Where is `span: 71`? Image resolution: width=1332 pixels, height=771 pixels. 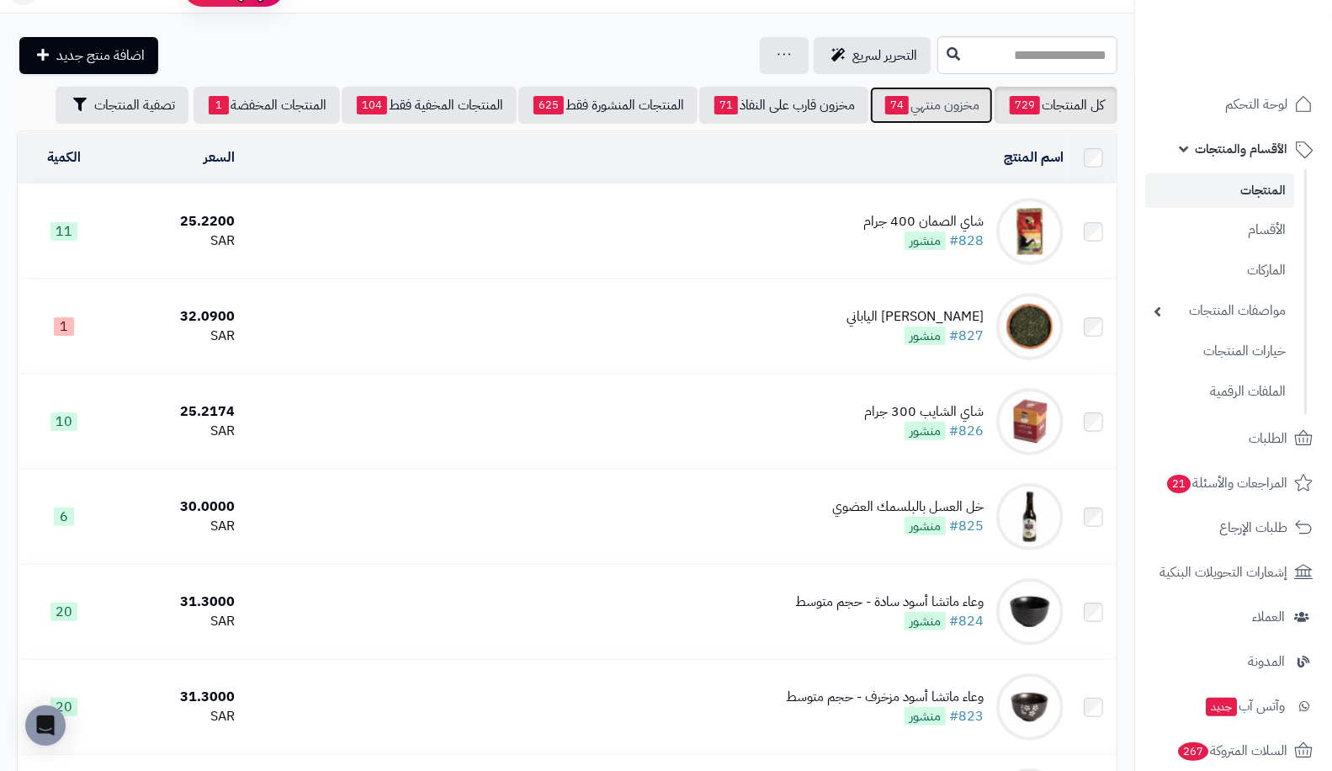 span: 71 is located at coordinates (726, 105).